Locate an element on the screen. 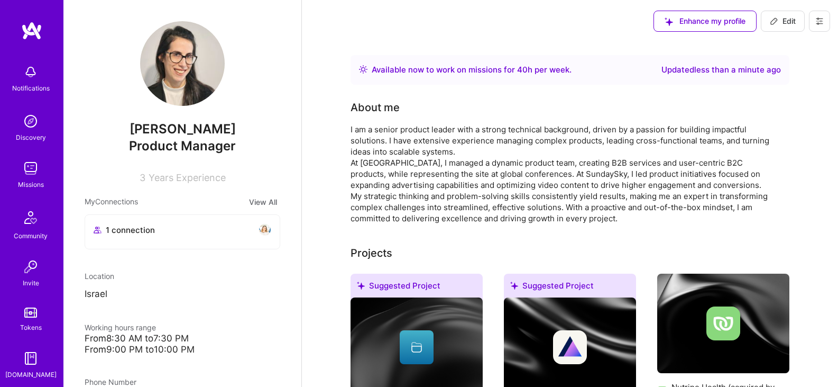 This screenshot has width=838, height=387. span: Working hours range is located at coordinates (120, 327).